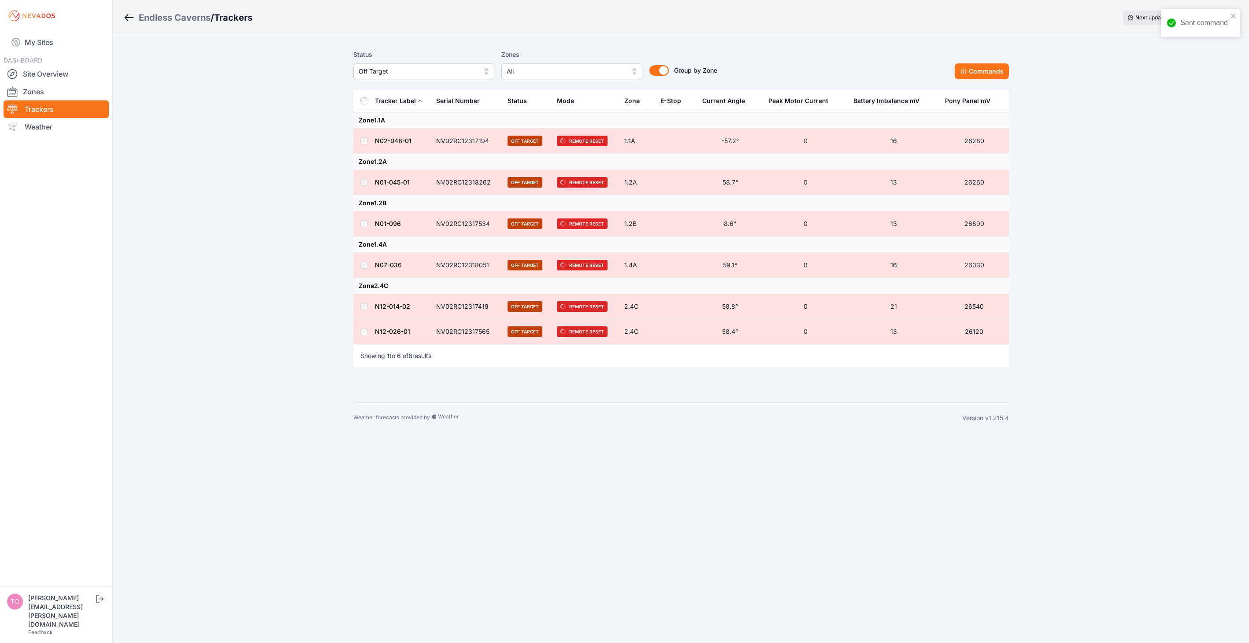 Image resolution: width=1249 pixels, height=643 pixels. What do you see at coordinates (521, 101) in the screenshot?
I see `button: Status` at bounding box center [521, 101].